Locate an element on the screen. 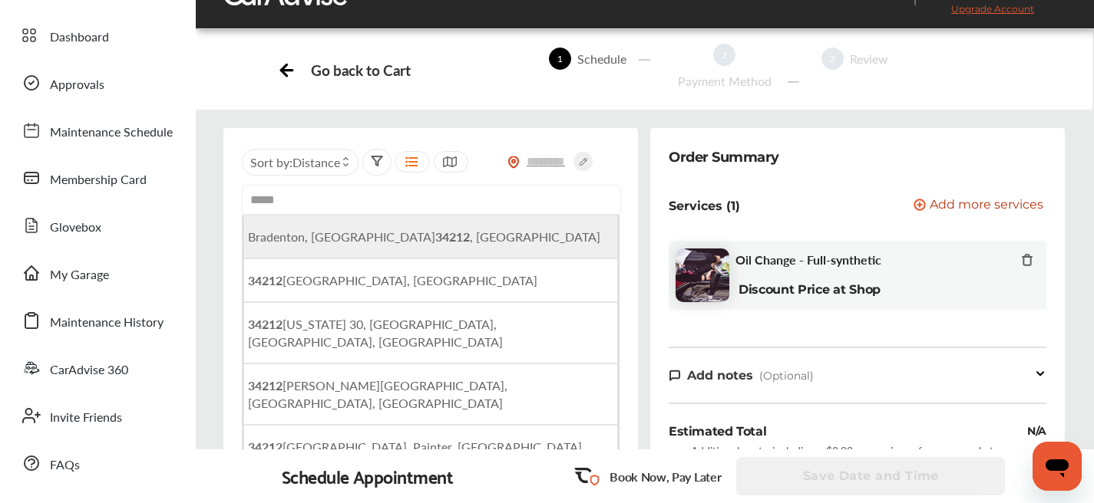 This screenshot has height=503, width=1094. div: Schedule Appointment is located at coordinates (368, 477).